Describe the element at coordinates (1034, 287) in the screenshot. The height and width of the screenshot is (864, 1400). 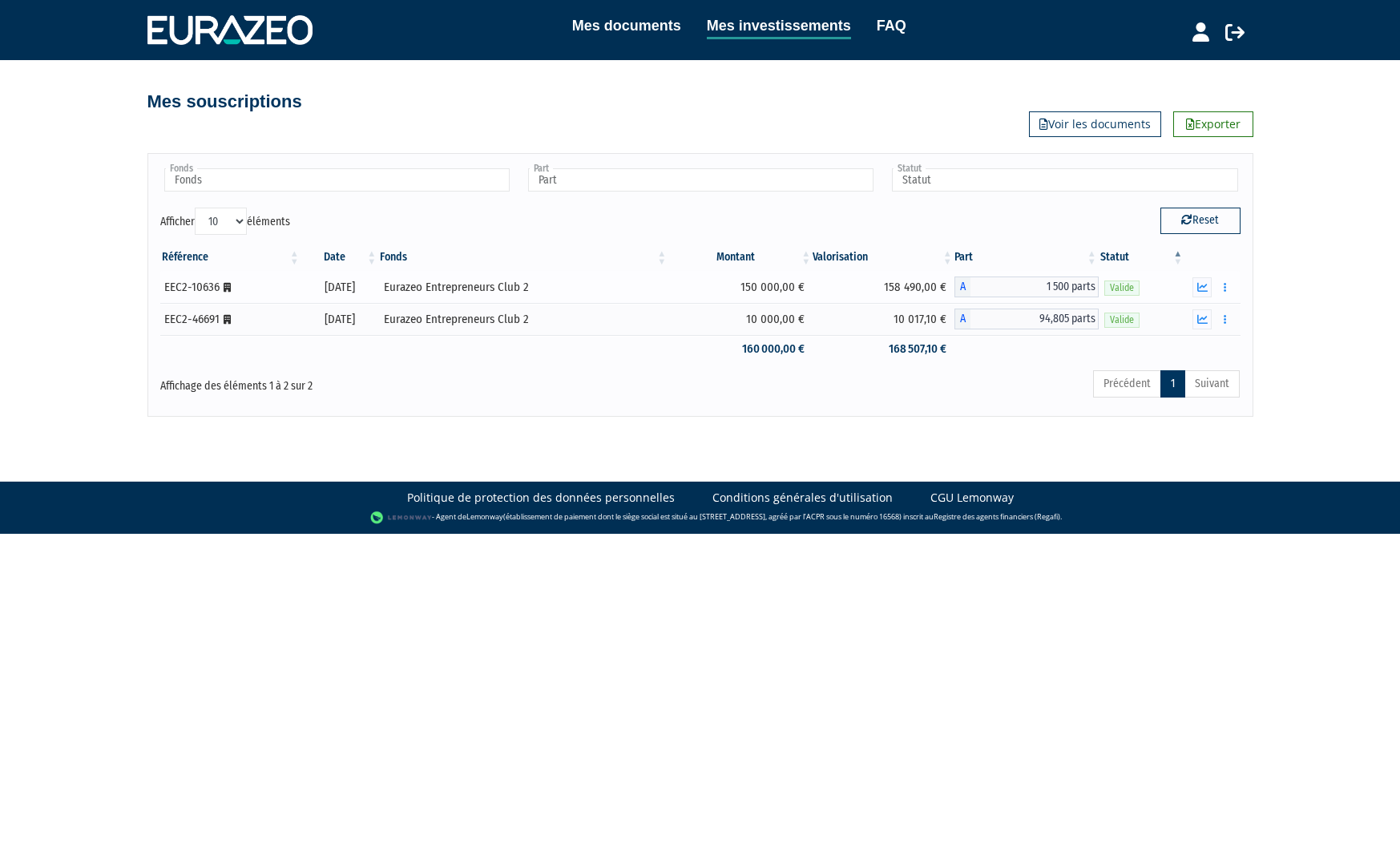
I see `span: 1 500 parts` at that location.